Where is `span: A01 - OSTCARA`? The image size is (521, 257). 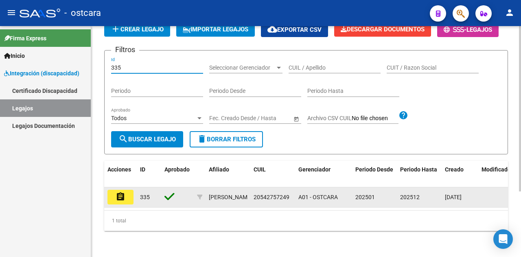
span: A01 - OSTCARA is located at coordinates (318, 197).